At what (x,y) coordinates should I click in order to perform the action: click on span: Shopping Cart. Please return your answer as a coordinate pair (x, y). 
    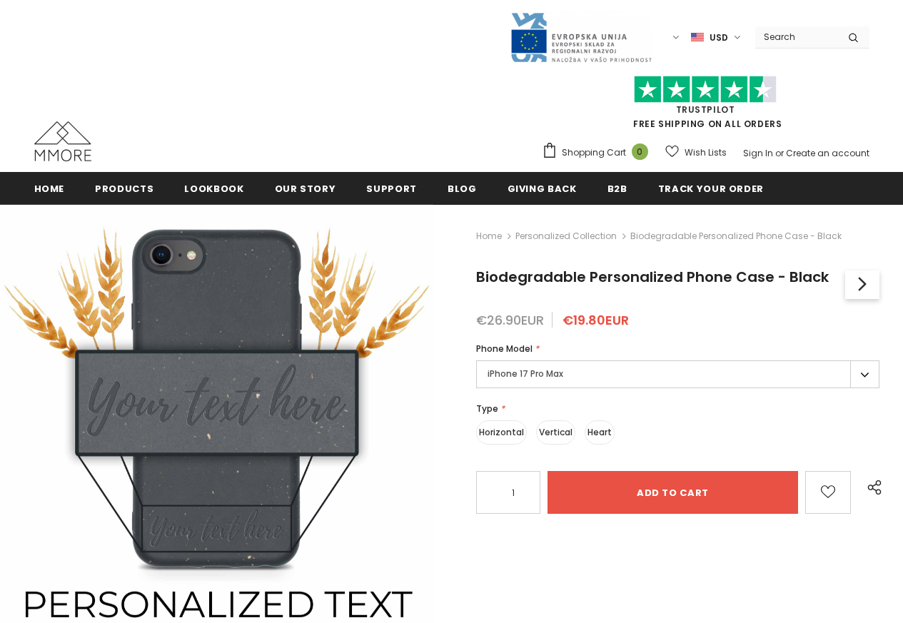
    Looking at the image, I should click on (594, 153).